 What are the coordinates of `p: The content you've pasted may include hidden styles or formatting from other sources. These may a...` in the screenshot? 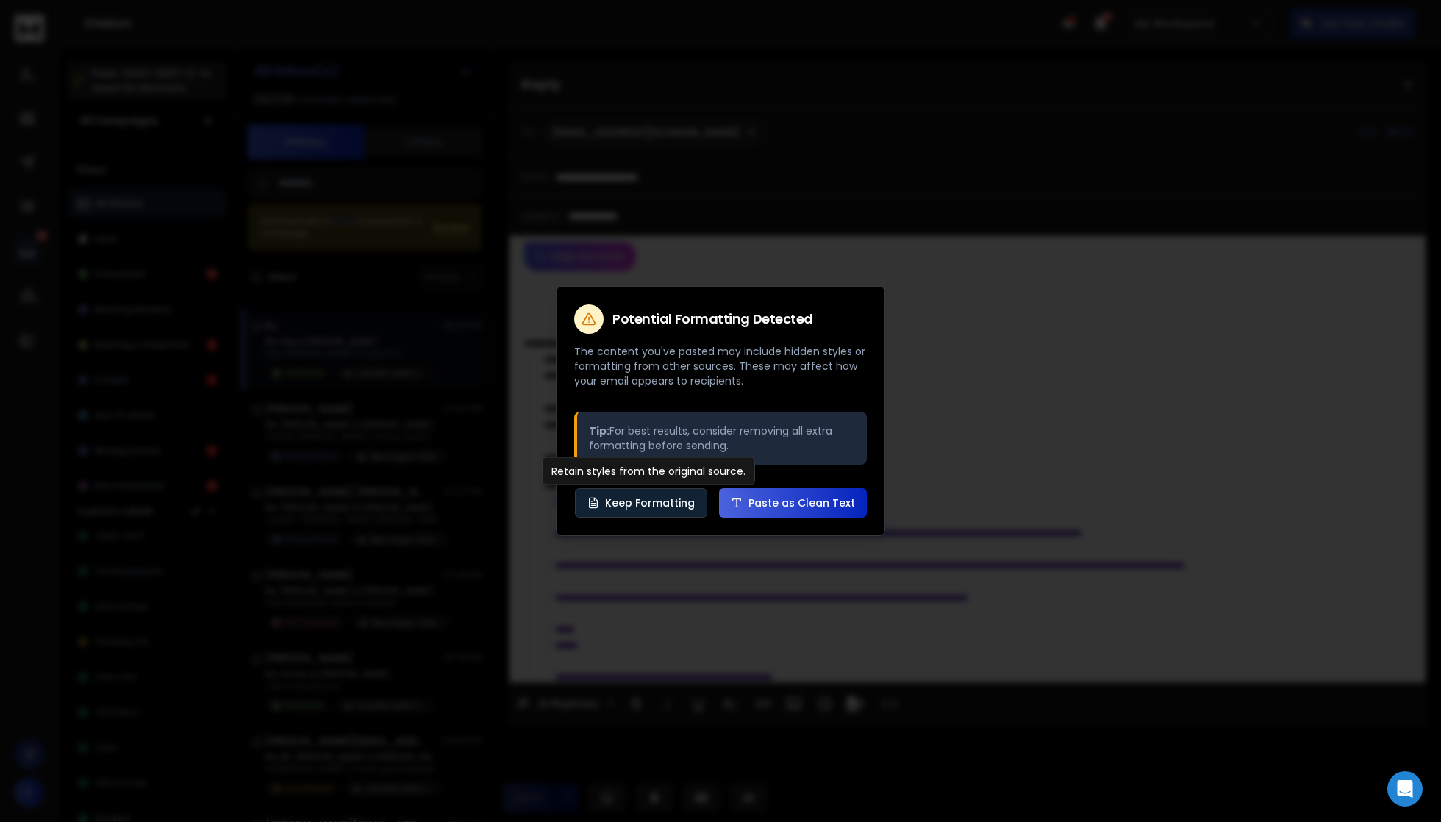 It's located at (720, 366).